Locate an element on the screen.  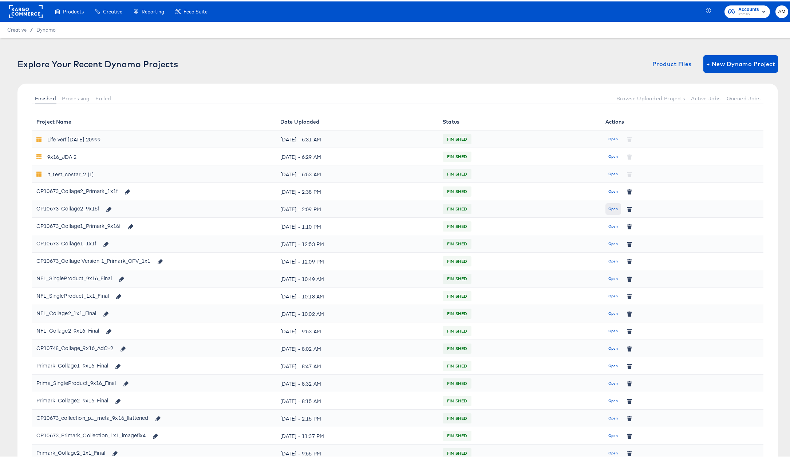
span: Creative is located at coordinates (112, 10).